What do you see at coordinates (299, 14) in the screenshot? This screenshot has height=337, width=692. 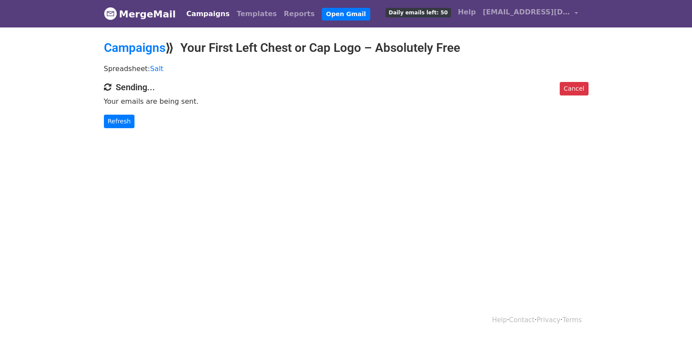 I see `a: Reports` at bounding box center [299, 14].